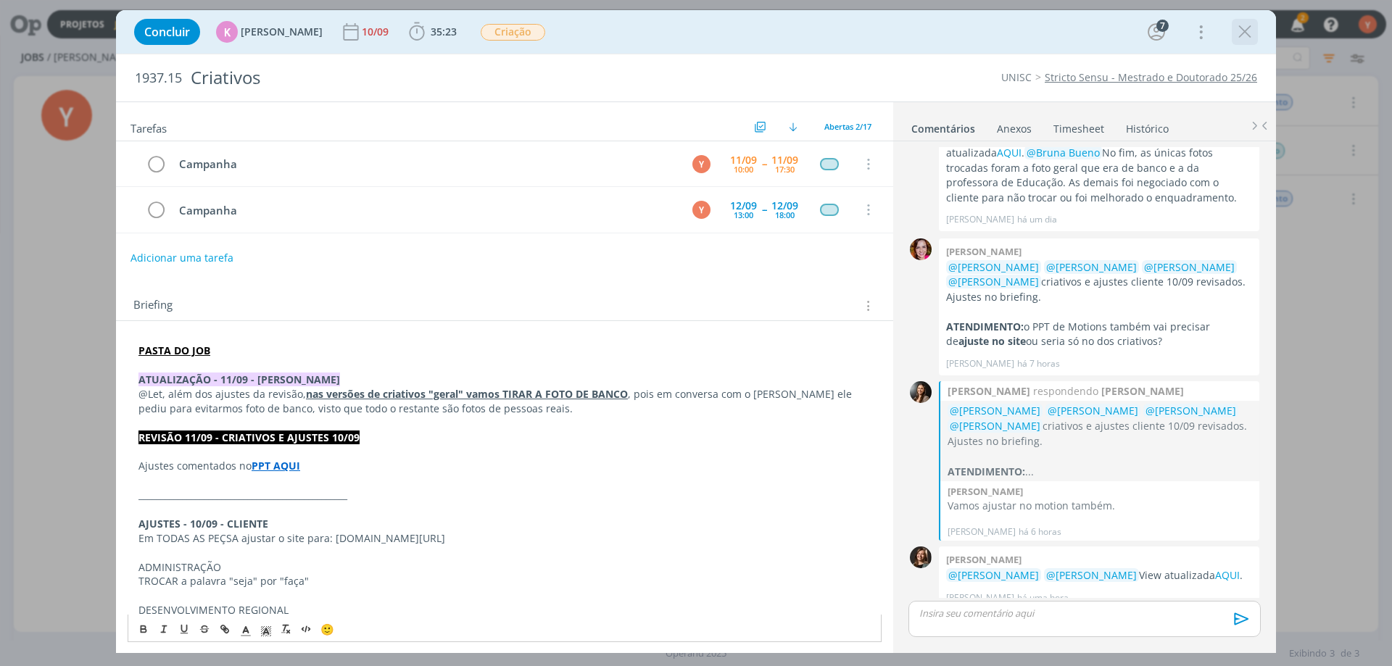 Image resolution: width=1392 pixels, height=666 pixels. What do you see at coordinates (847, 126) in the screenshot?
I see `span: Abertas 2/17` at bounding box center [847, 126].